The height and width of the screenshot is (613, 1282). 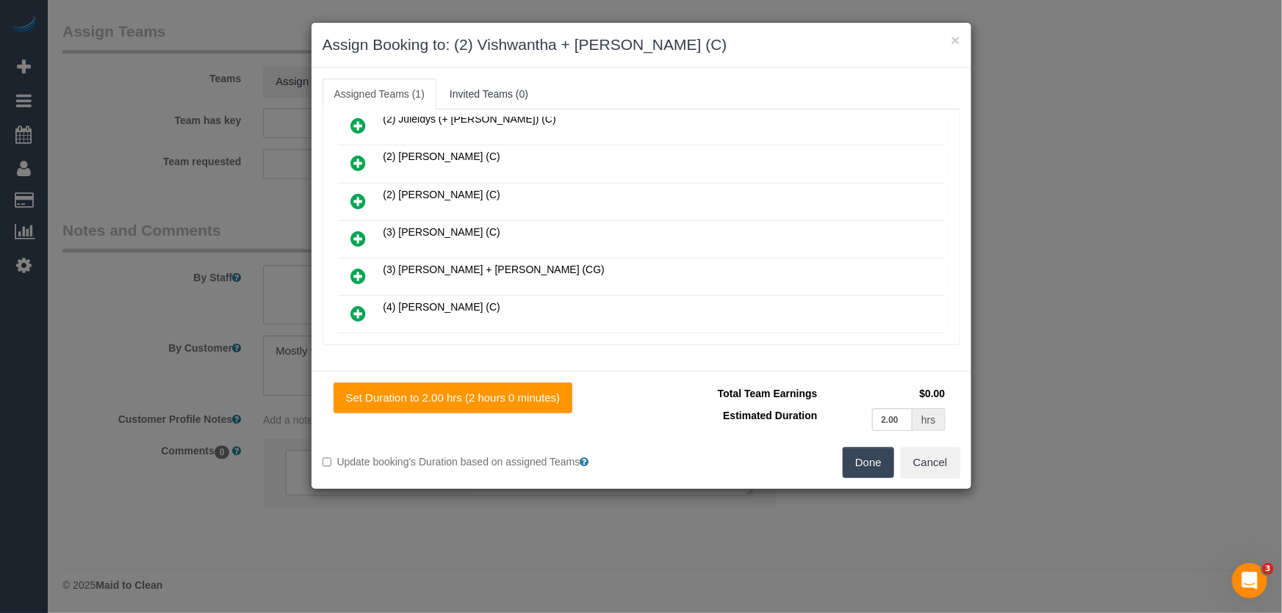 What do you see at coordinates (1268, 569) in the screenshot?
I see `span: 3` at bounding box center [1268, 569].